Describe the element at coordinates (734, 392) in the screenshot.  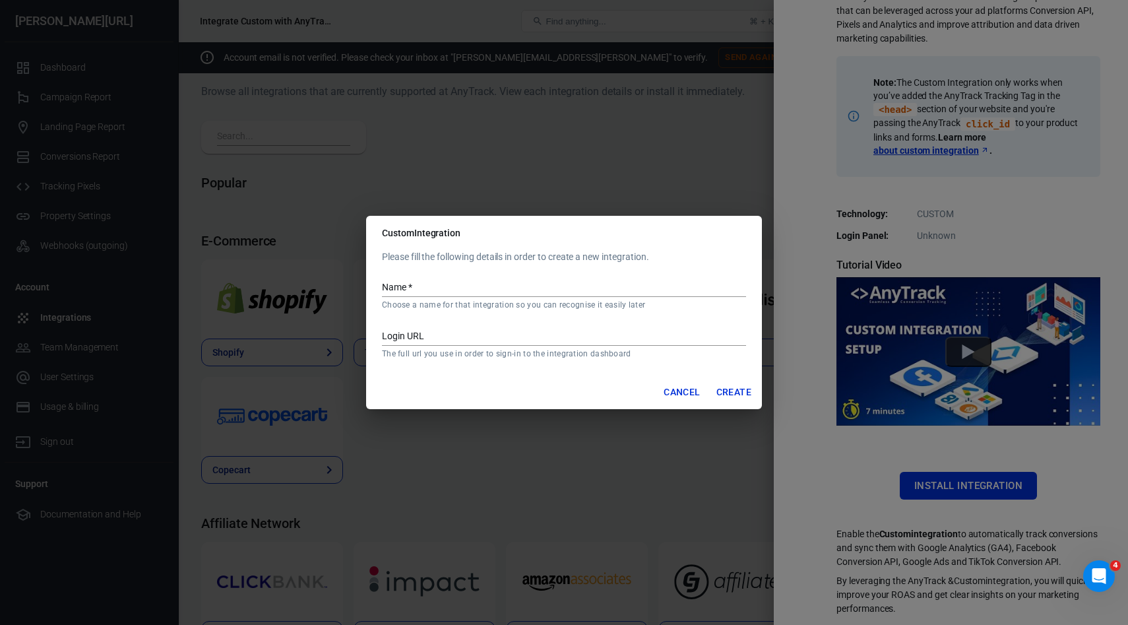
I see `button: Create` at that location.